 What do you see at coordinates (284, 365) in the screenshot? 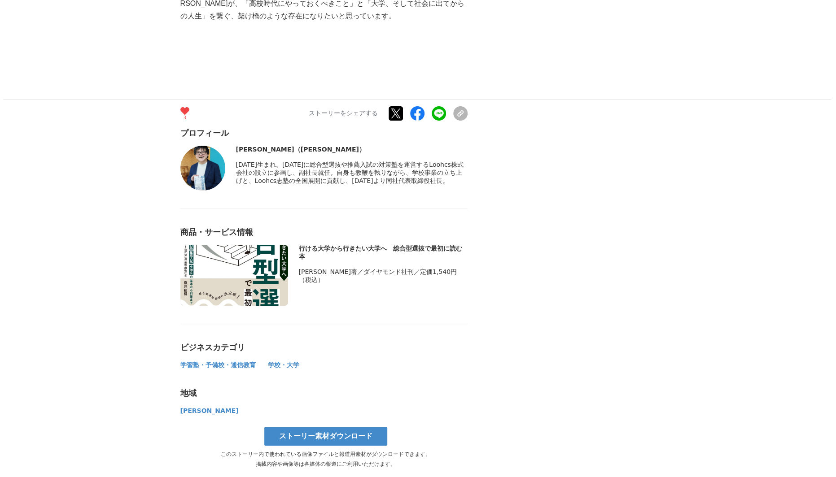
I see `span: 学校・大学` at bounding box center [284, 365].